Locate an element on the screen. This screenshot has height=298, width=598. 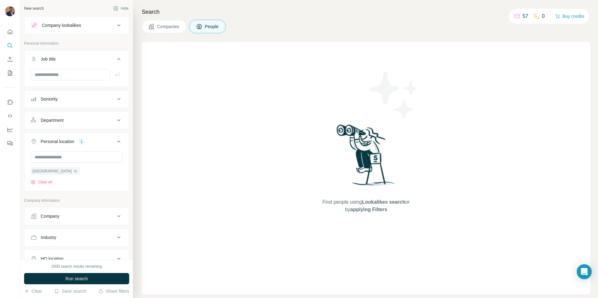
button: Department is located at coordinates (77, 120).